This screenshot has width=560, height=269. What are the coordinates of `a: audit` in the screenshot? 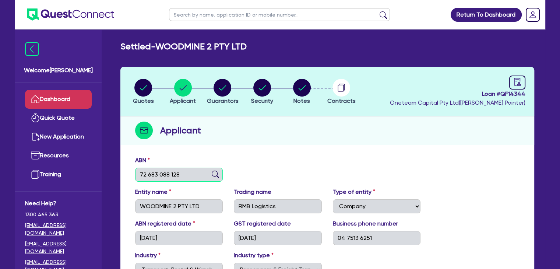 It's located at (517, 82).